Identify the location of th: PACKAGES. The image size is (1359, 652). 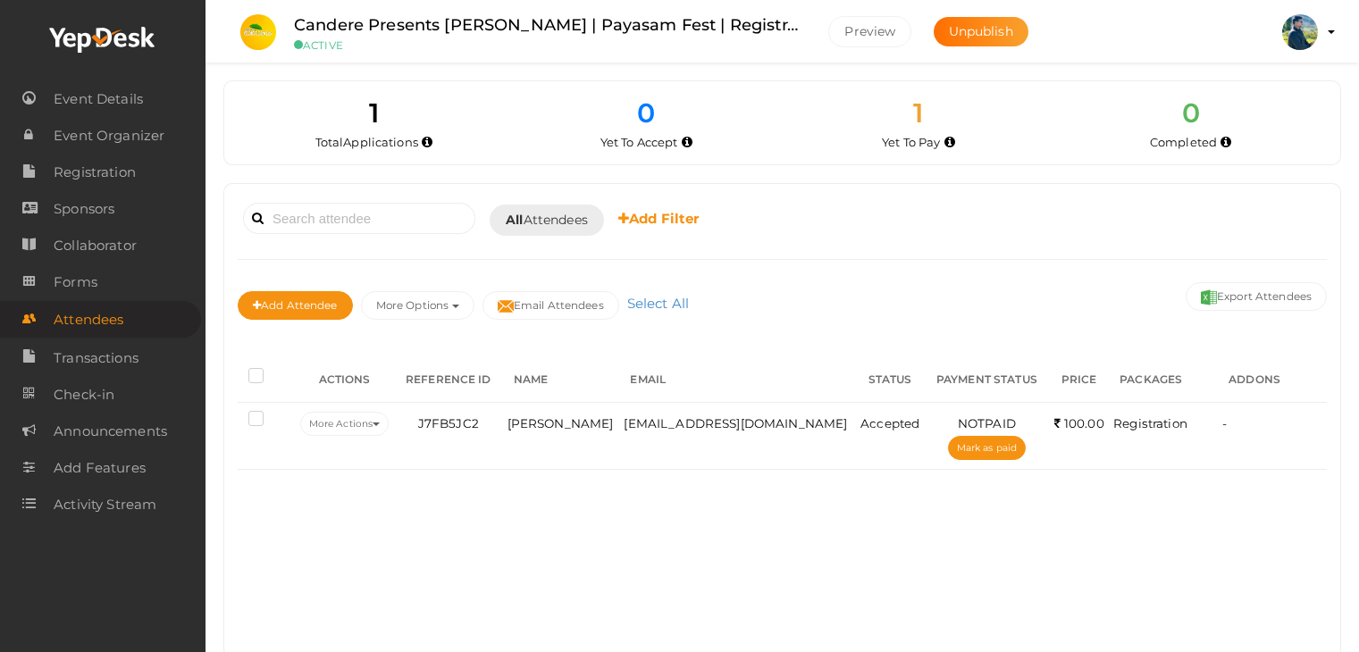
(1163, 380).